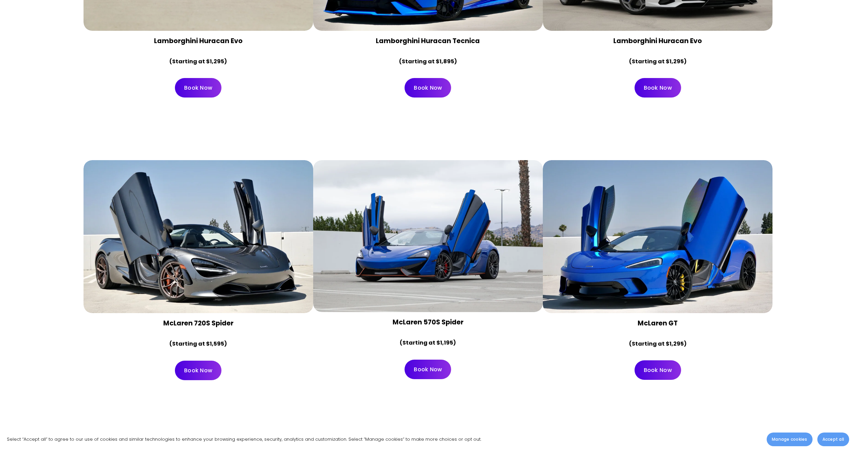 The height and width of the screenshot is (451, 856). I want to click on span: Accept all, so click(833, 439).